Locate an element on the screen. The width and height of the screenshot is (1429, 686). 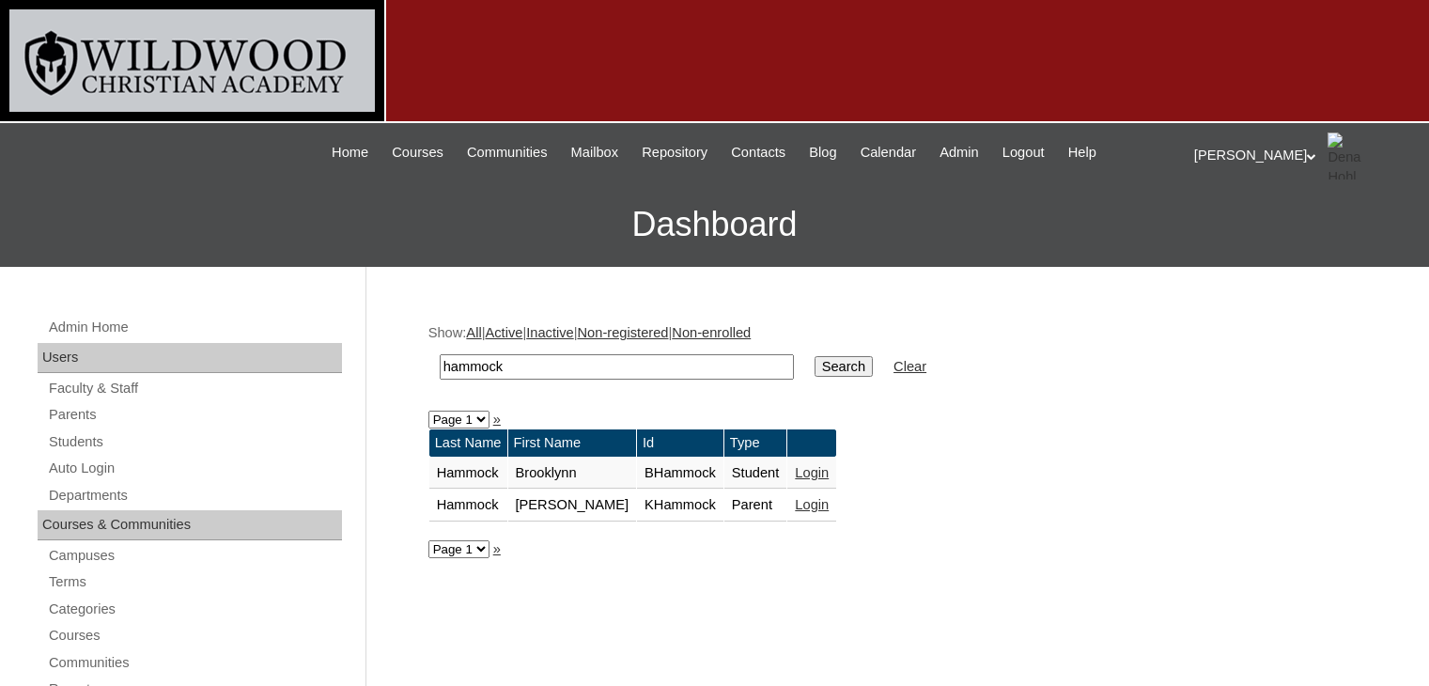
td: Student is located at coordinates (755, 473).